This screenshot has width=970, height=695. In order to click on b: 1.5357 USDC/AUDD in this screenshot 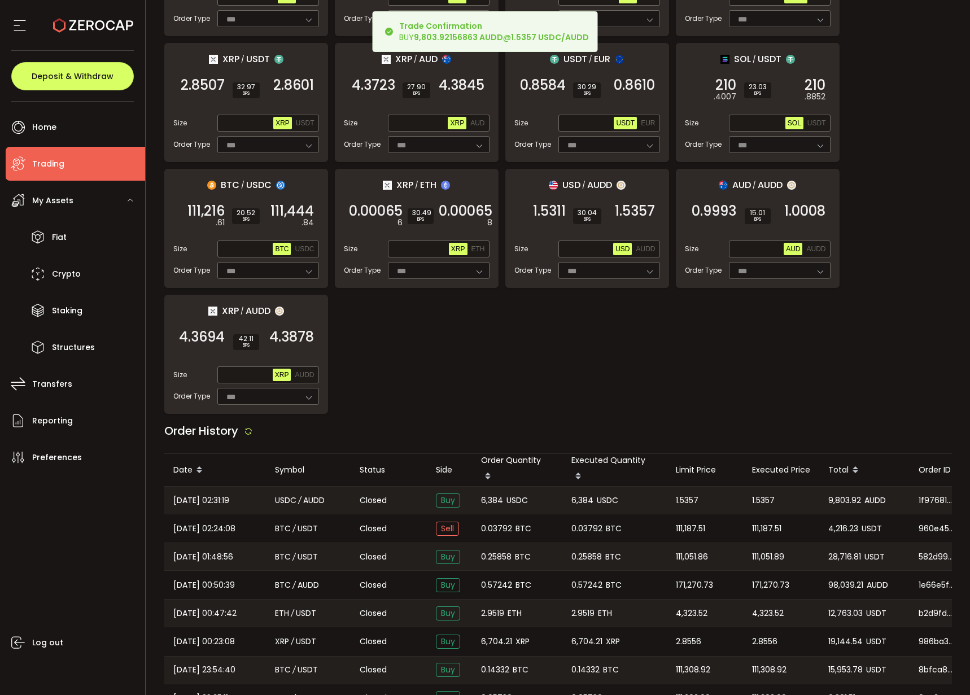, I will do `click(550, 37)`.